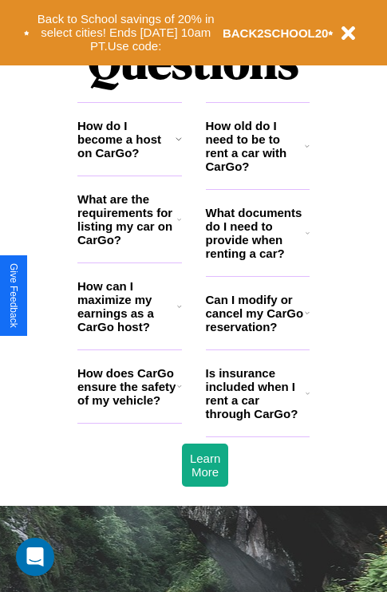 Image resolution: width=387 pixels, height=592 pixels. What do you see at coordinates (205, 465) in the screenshot?
I see `button: Learn More` at bounding box center [205, 465].